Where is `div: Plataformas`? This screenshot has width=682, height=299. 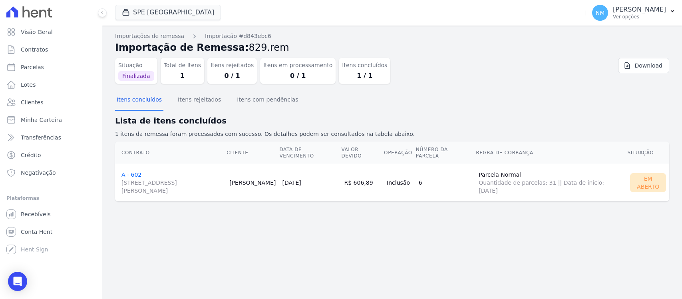 div: Plataformas is located at coordinates (51, 198).